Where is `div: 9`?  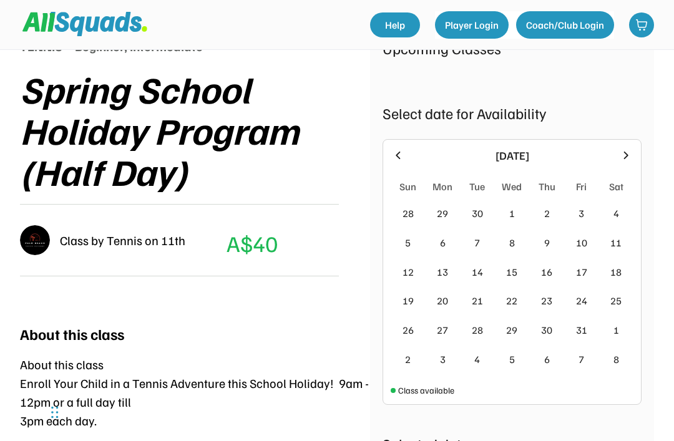
div: 9 is located at coordinates (546, 243).